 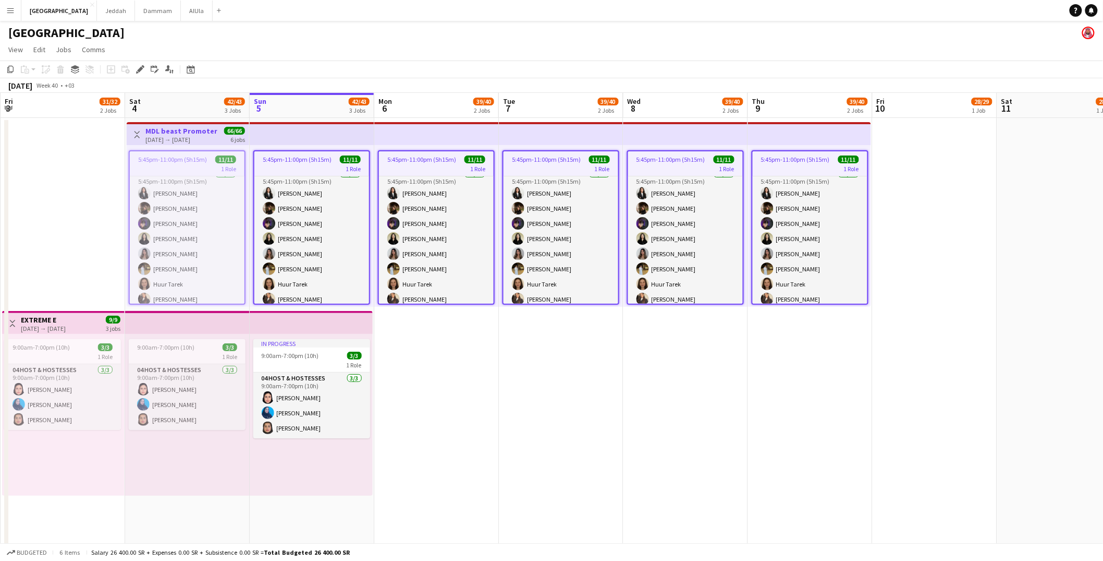 What do you see at coordinates (235, 130) in the screenshot?
I see `span: 66/66` at bounding box center [235, 130].